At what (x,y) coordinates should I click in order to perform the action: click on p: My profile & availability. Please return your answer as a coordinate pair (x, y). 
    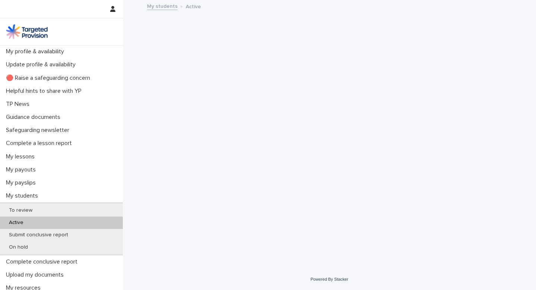
    Looking at the image, I should click on (36, 51).